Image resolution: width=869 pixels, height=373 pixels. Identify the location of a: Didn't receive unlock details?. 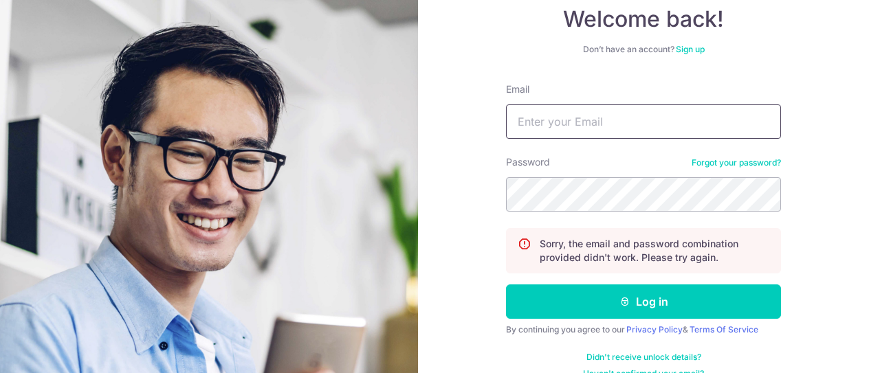
(643, 357).